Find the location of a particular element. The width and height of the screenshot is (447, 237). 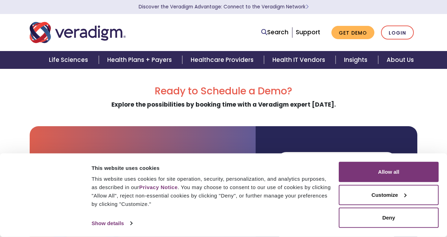

a: Veradigm logo is located at coordinates (78, 33).